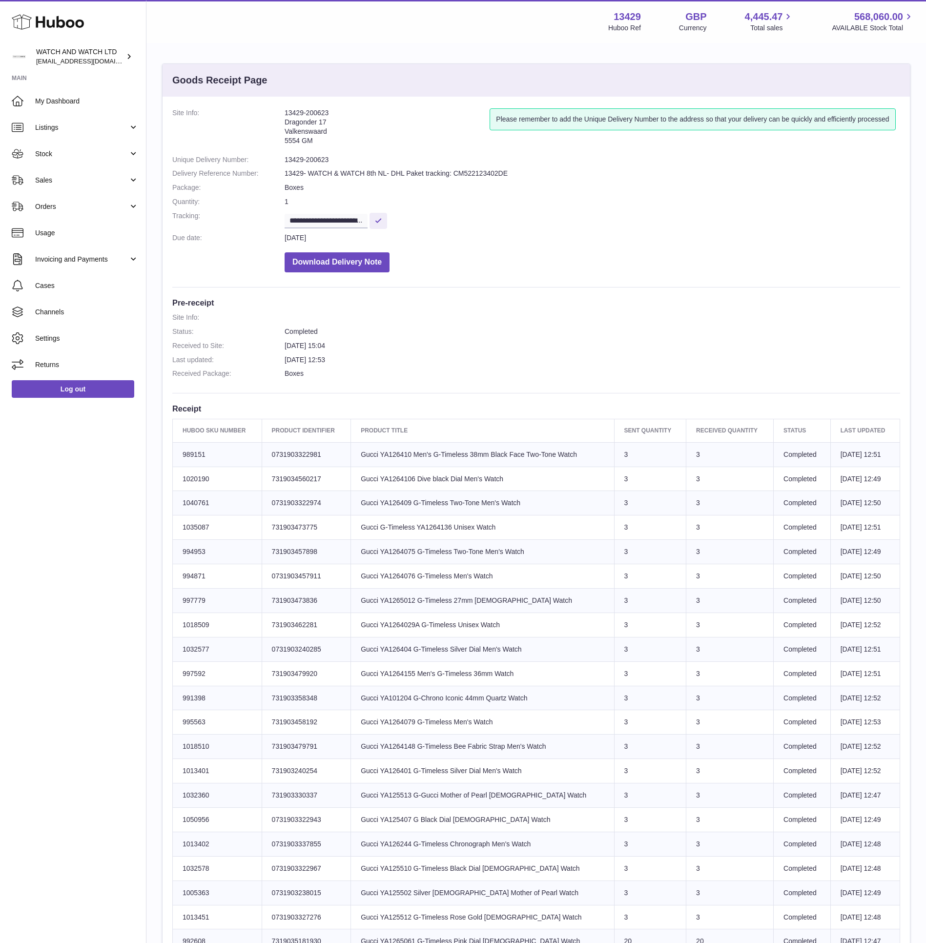 The image size is (926, 943). I want to click on td: Gucci YA1264029A G-Timeless Unisex Watch, so click(482, 625).